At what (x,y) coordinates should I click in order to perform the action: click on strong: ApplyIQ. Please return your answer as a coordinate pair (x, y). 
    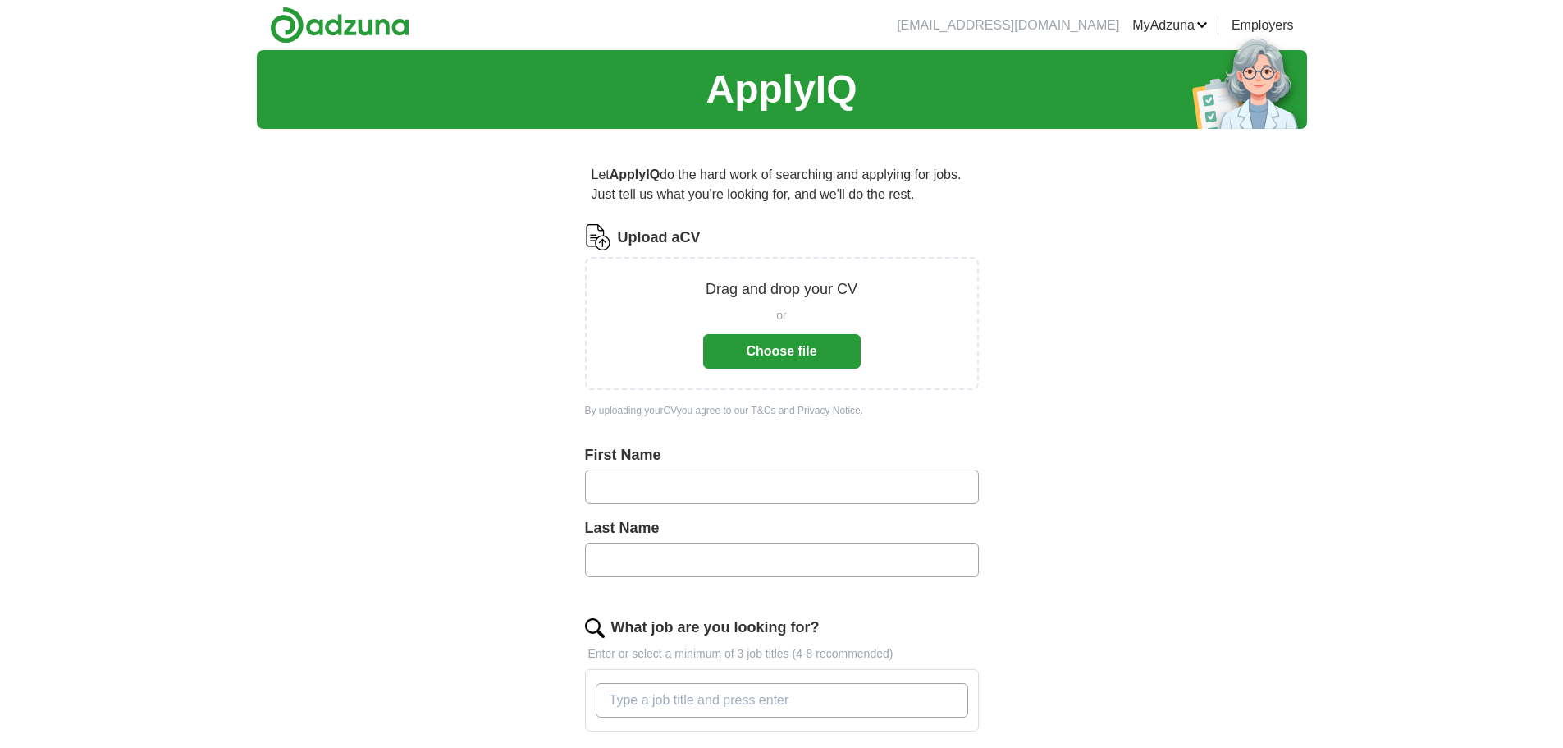
    Looking at the image, I should click on (634, 174).